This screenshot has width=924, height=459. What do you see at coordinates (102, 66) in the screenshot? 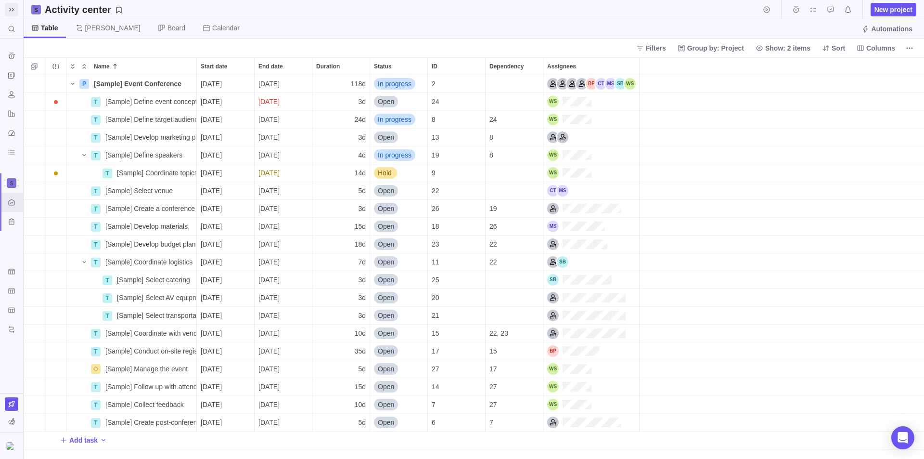
I see `span: Name` at bounding box center [102, 66].